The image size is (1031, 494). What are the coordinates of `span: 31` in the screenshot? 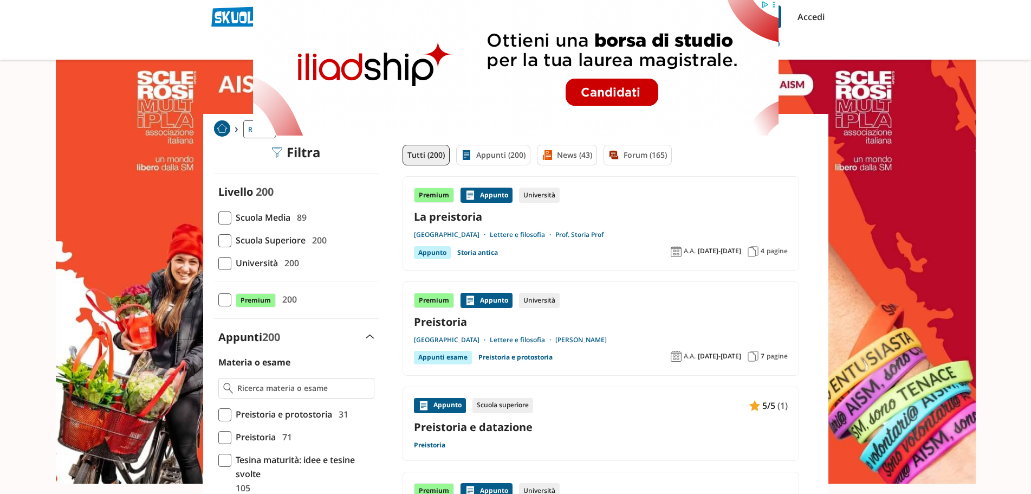 It's located at (341, 414).